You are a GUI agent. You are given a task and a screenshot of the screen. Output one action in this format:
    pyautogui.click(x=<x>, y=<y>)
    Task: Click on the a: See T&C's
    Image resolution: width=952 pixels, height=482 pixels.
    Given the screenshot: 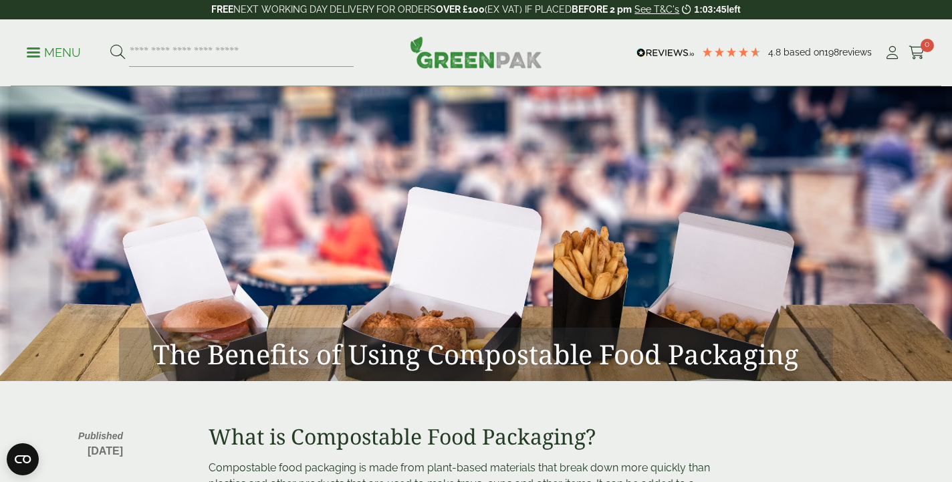 What is the action you would take?
    pyautogui.click(x=657, y=9)
    